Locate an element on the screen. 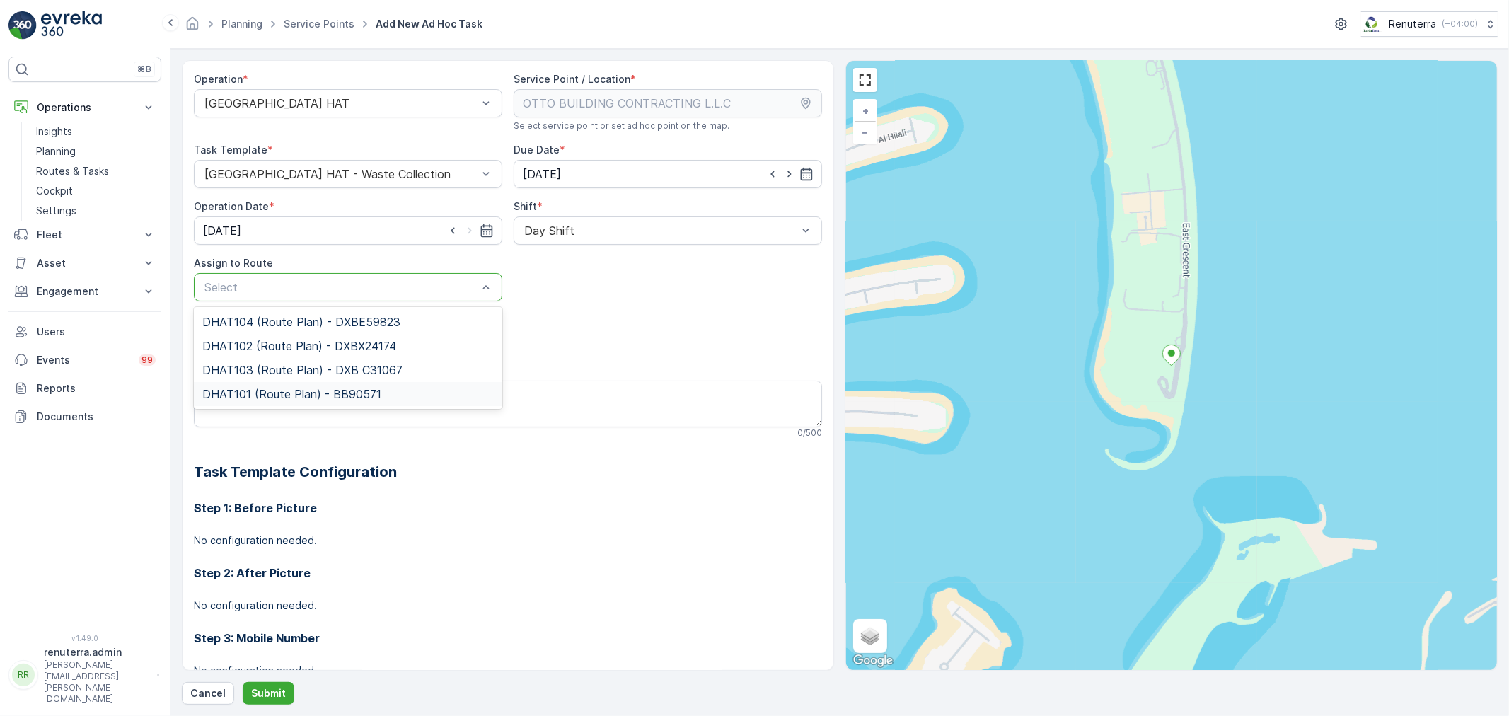 This screenshot has width=1509, height=716. label: Service Point / Location is located at coordinates (572, 79).